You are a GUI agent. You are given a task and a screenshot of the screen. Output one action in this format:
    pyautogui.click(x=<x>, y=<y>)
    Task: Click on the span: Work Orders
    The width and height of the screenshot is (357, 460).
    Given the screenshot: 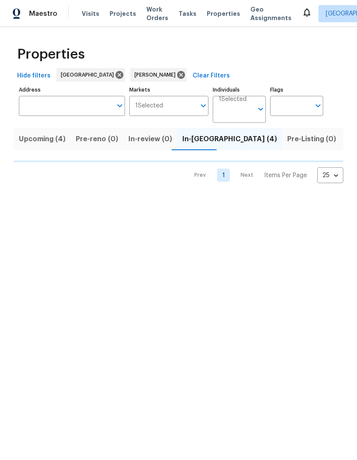 What is the action you would take?
    pyautogui.click(x=157, y=14)
    